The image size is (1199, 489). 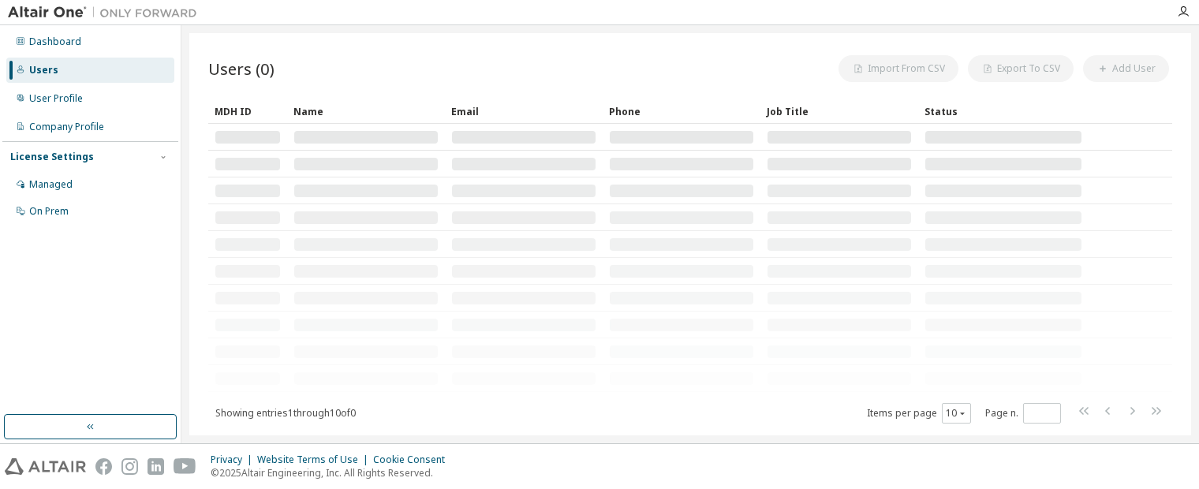 I want to click on div: Company Profile, so click(x=66, y=127).